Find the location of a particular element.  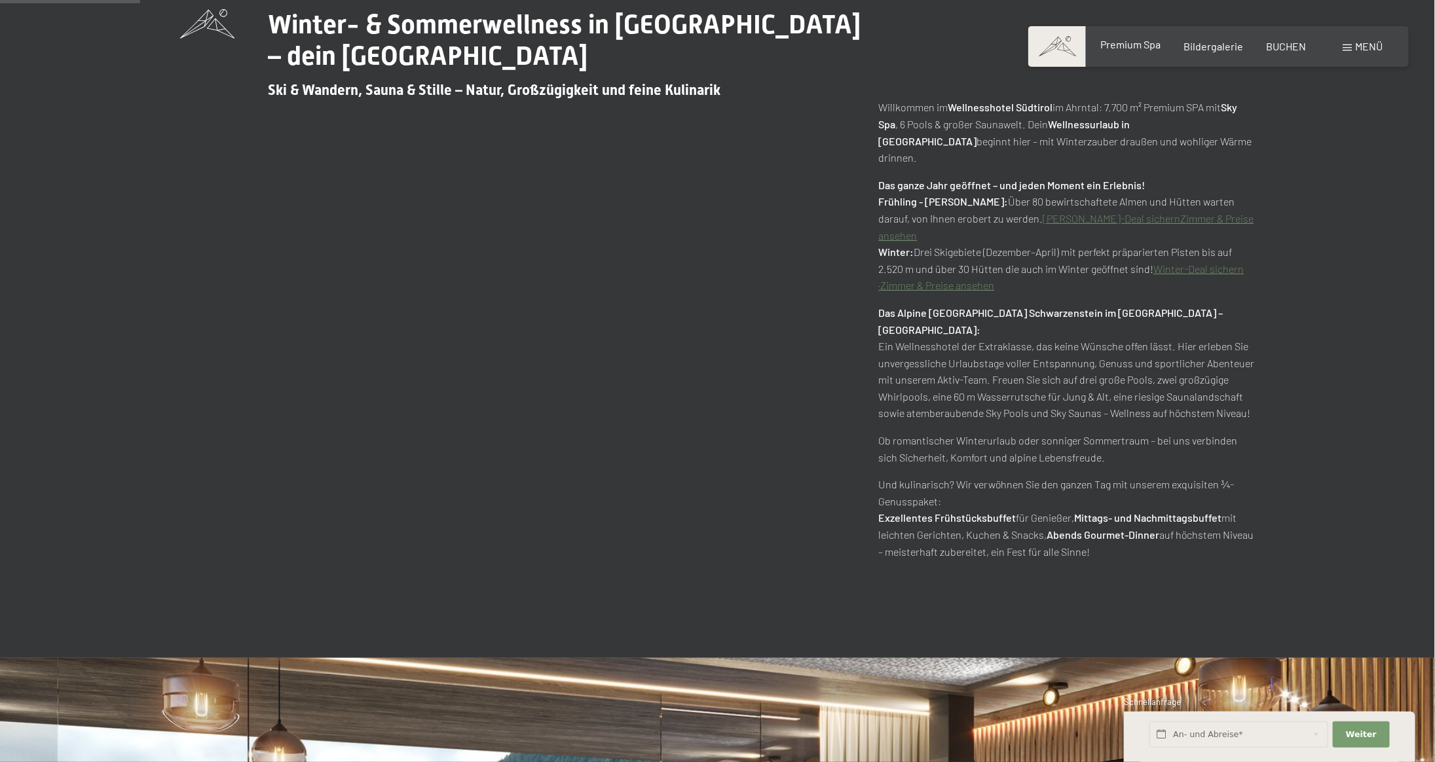

p: Ein Wellnesshotel der Extraklasse, das keine Wünsche offen lässt. Hier erleben Sie unvergessliche... is located at coordinates (1067, 363).